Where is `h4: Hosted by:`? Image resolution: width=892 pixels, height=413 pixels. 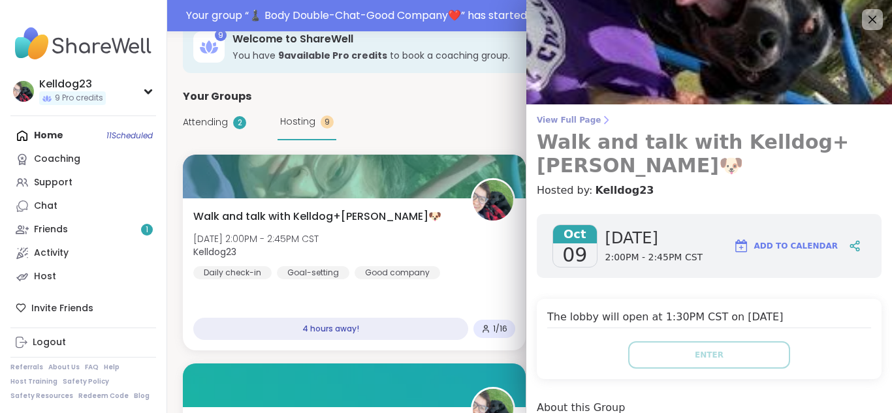
h4: Hosted by: is located at coordinates (709, 191).